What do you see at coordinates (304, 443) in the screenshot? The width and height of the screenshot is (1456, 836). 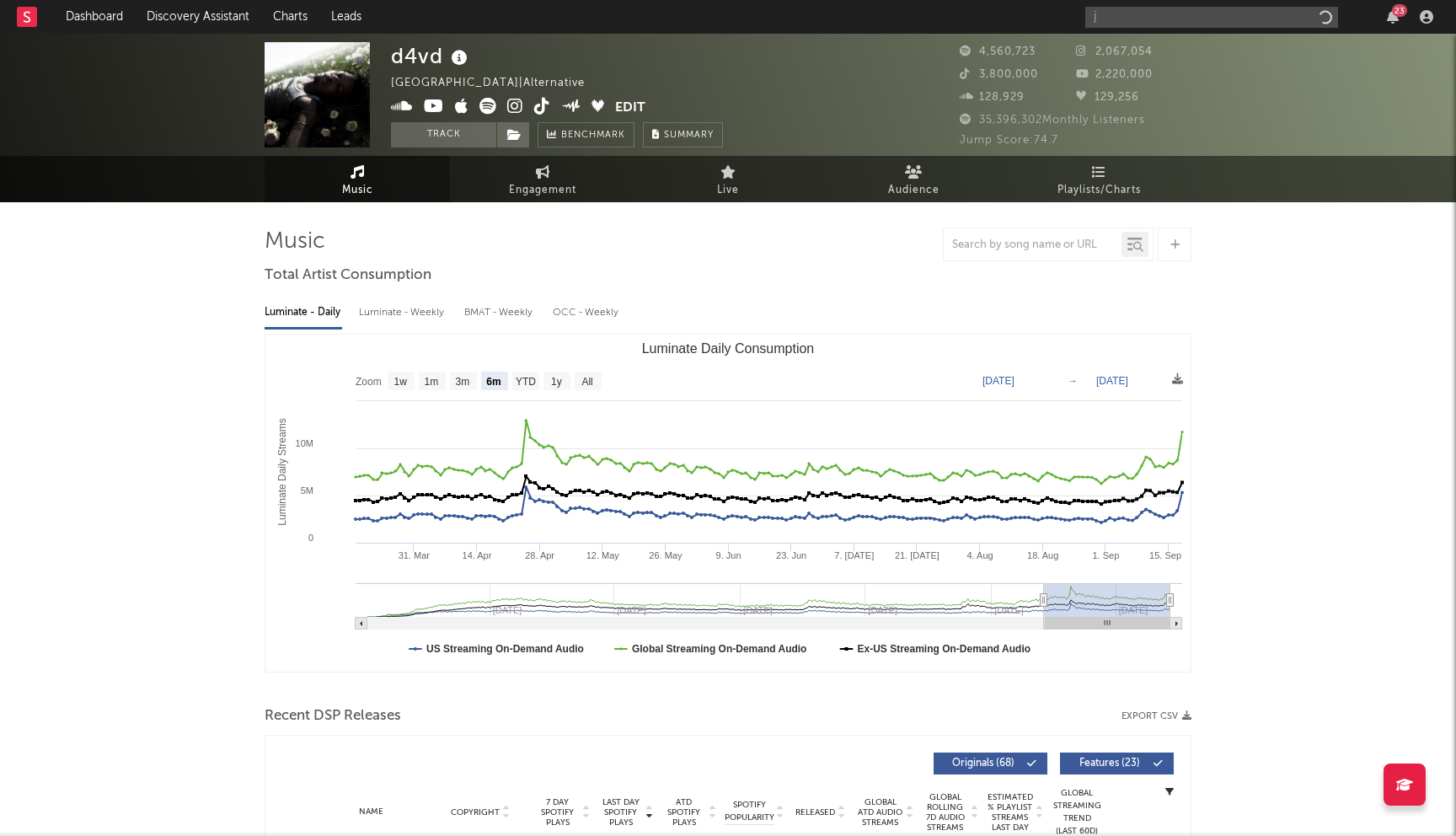 I see `text: 10M` at bounding box center [304, 443].